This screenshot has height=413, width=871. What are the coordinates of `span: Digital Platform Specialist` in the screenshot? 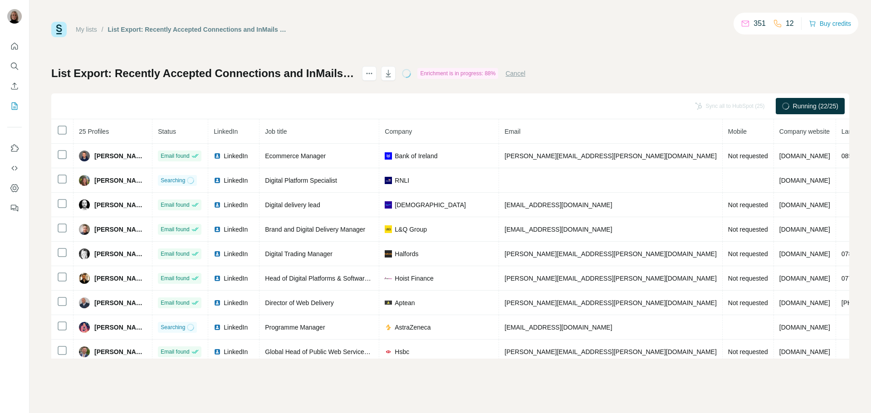 It's located at (301, 181).